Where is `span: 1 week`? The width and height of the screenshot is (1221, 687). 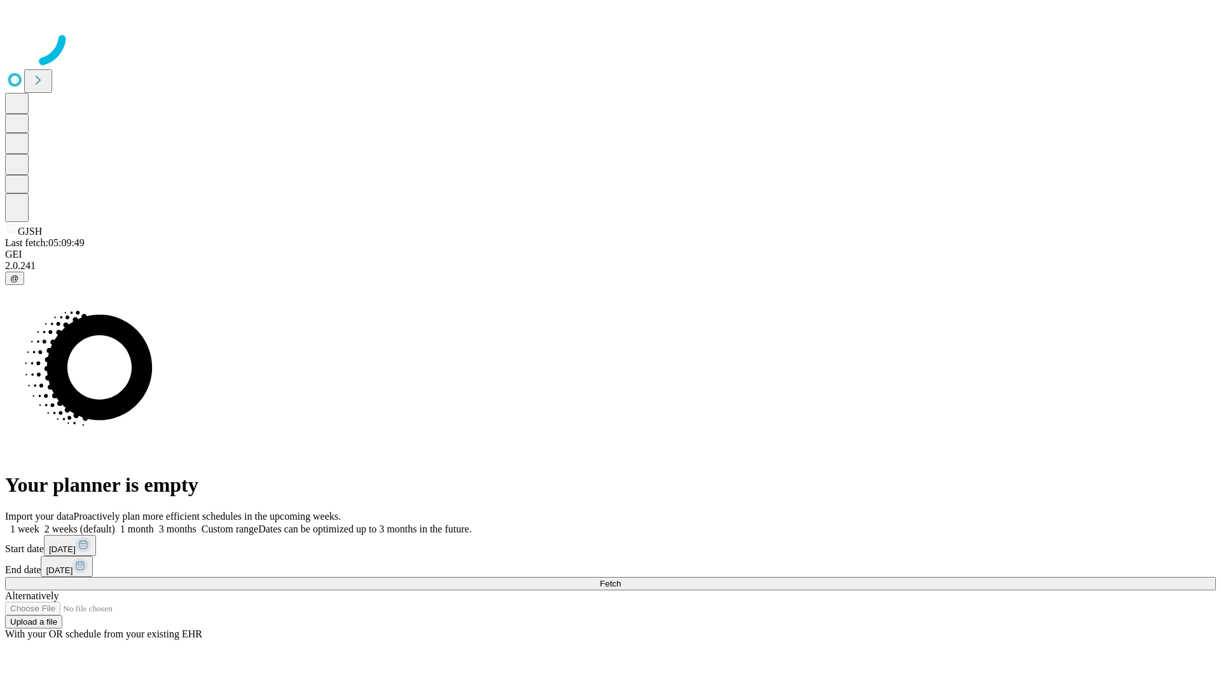
span: 1 week is located at coordinates (25, 528).